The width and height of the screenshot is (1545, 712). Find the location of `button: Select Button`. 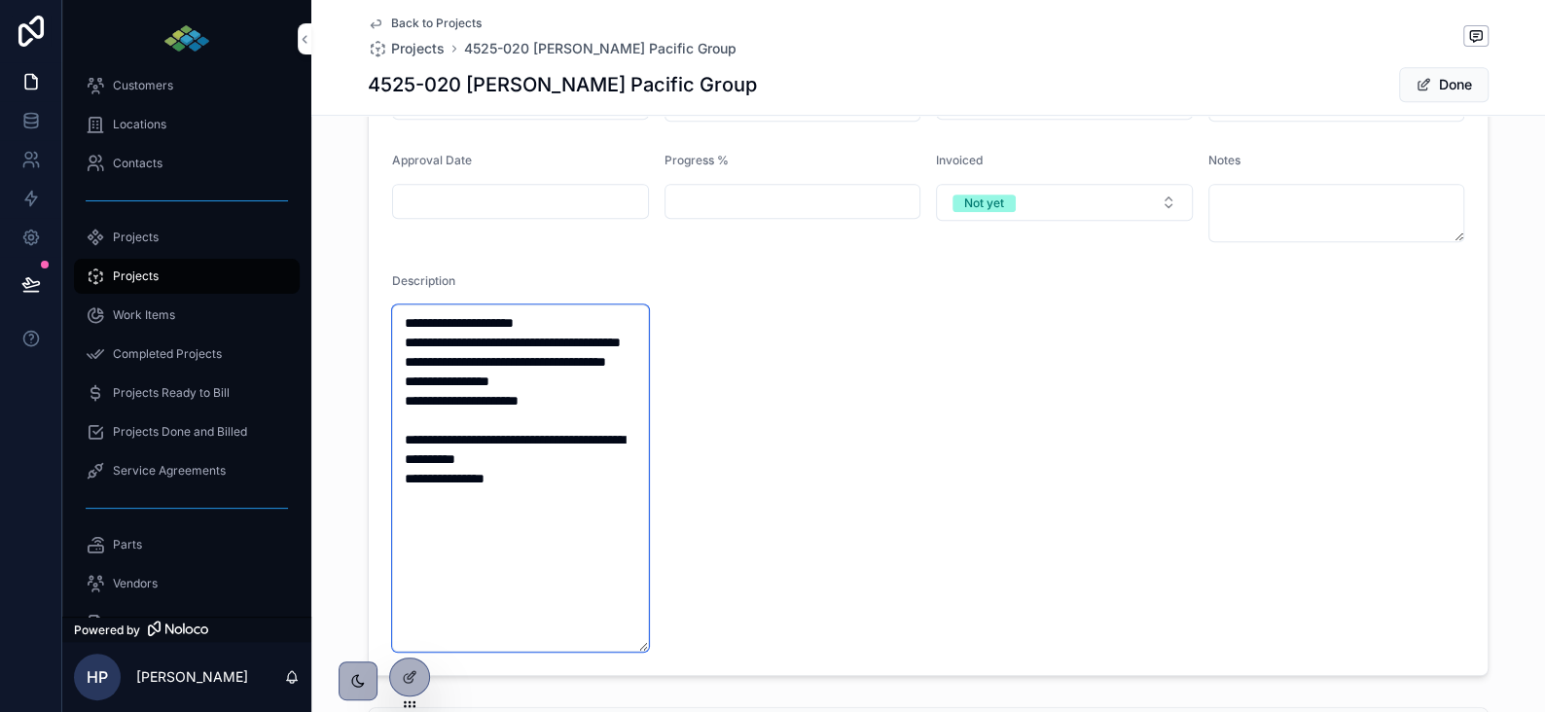

button: Select Button is located at coordinates (1064, 202).